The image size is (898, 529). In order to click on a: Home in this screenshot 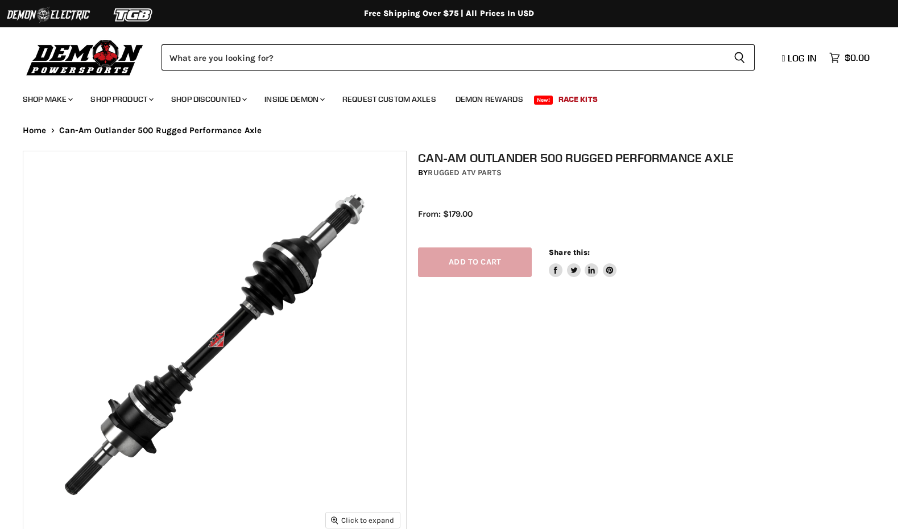, I will do `click(35, 130)`.